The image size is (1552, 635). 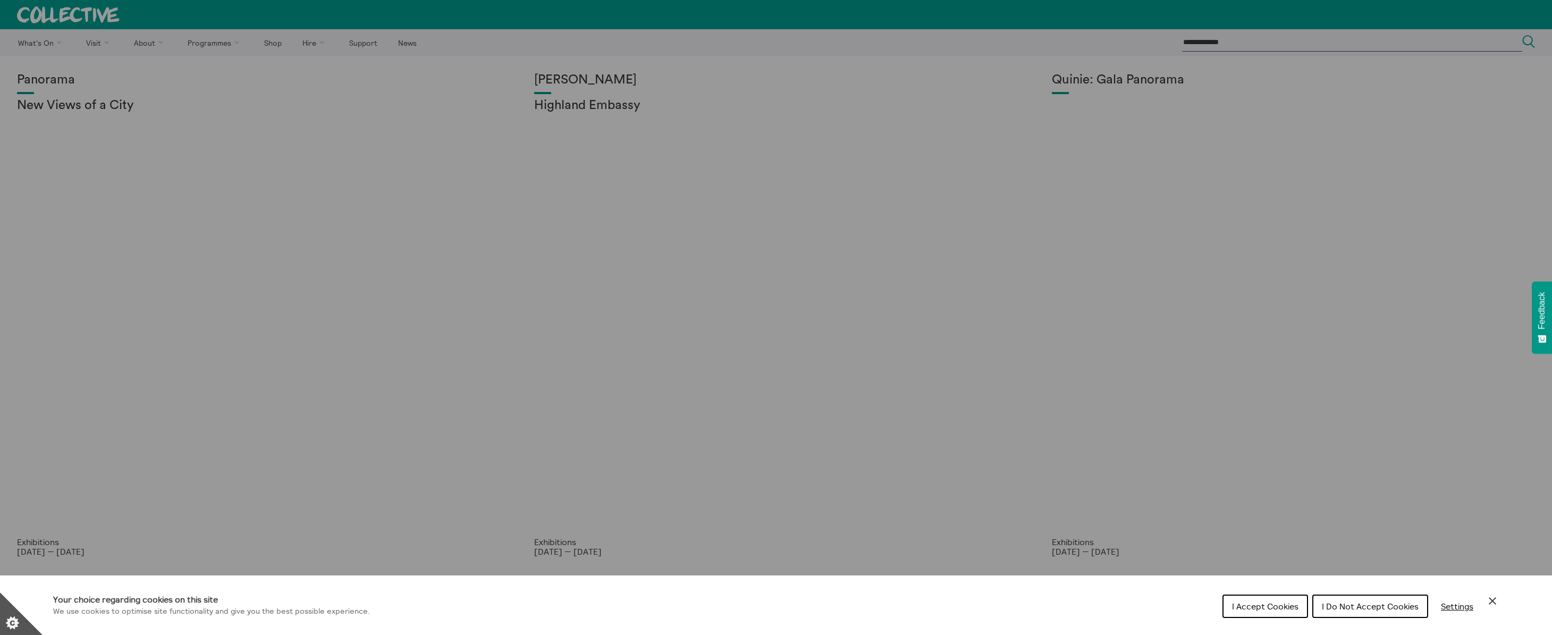 What do you see at coordinates (1265, 606) in the screenshot?
I see `button: I Accept Cookies` at bounding box center [1265, 606].